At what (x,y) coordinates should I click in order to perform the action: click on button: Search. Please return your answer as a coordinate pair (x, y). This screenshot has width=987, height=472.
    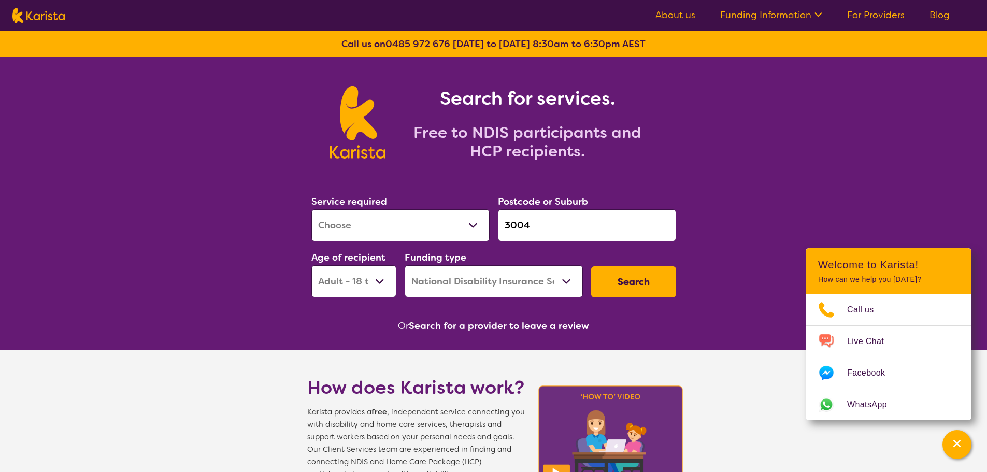
    Looking at the image, I should click on (634, 282).